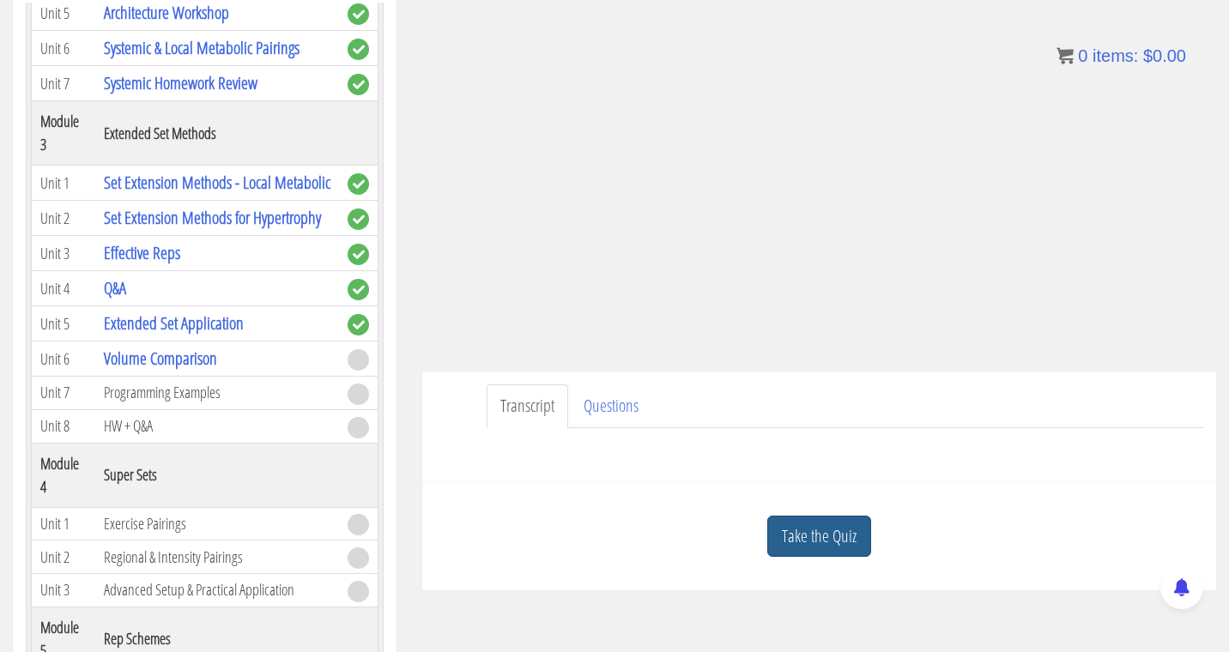  What do you see at coordinates (1164, 56) in the screenshot?
I see `bdi: 0.00` at bounding box center [1164, 56].